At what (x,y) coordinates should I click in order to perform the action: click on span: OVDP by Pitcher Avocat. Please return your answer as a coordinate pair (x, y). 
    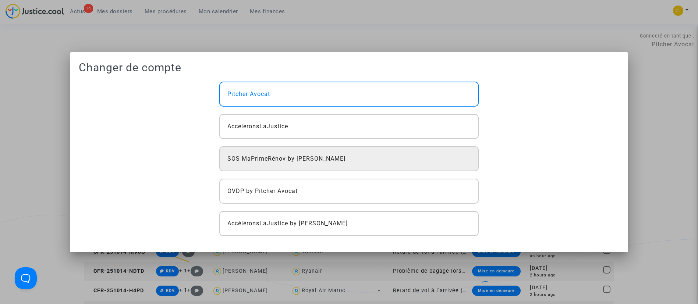
    Looking at the image, I should click on (262, 191).